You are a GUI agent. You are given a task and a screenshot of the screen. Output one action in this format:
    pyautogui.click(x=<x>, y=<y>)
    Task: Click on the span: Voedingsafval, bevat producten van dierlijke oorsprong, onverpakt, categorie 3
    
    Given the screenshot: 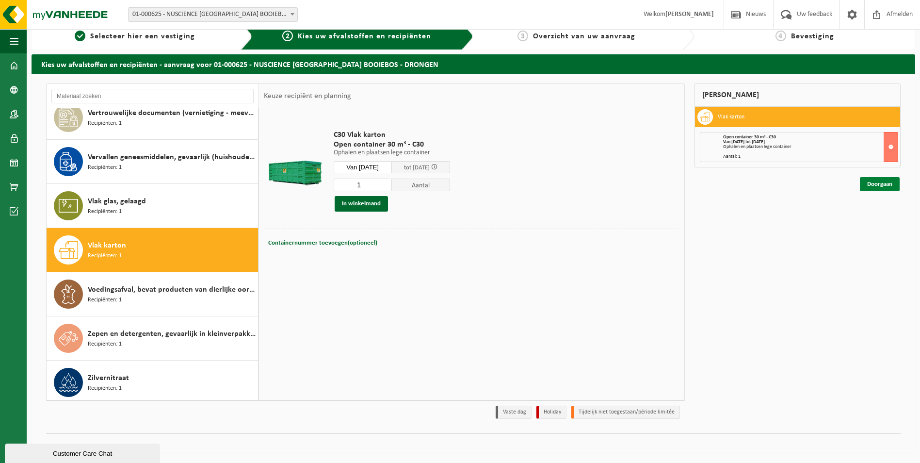 What is the action you would take?
    pyautogui.click(x=172, y=290)
    